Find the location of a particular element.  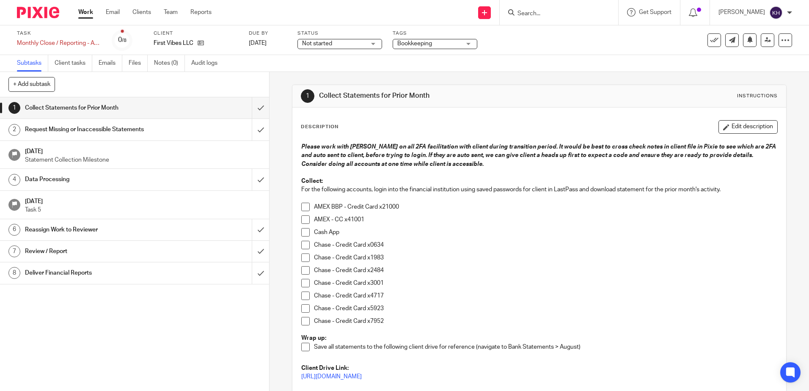

span: Bookkeeping is located at coordinates (414, 44).